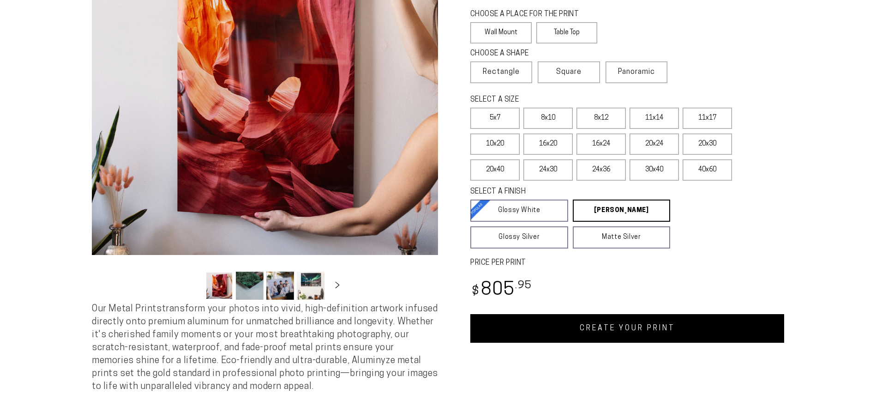 The height and width of the screenshot is (419, 876). I want to click on label: Wall Mount, so click(501, 33).